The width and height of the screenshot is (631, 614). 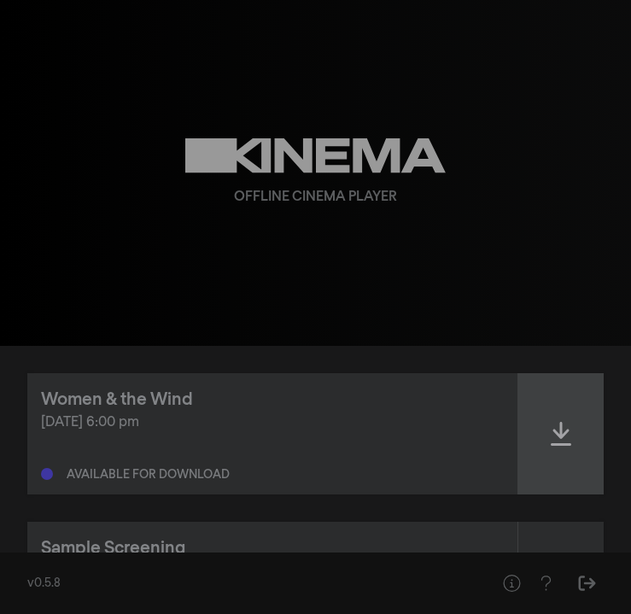 I want to click on div: v0.5.8, so click(x=243, y=583).